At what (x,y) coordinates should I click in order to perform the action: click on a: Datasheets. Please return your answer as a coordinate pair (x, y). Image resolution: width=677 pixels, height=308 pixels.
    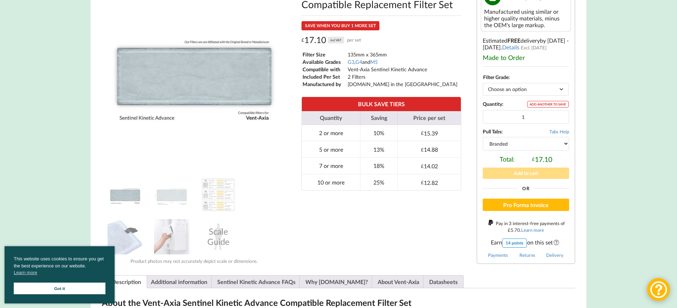
    Looking at the image, I should click on (443, 281).